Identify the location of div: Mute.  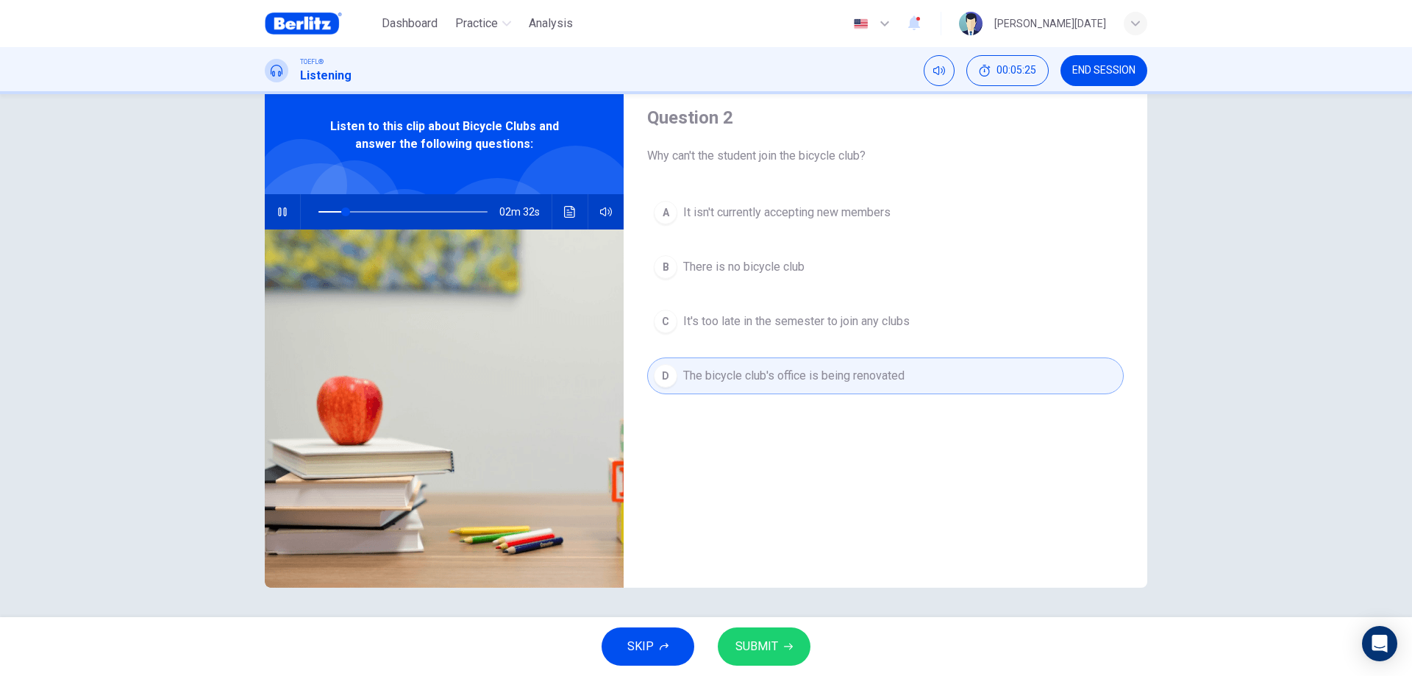
(939, 71).